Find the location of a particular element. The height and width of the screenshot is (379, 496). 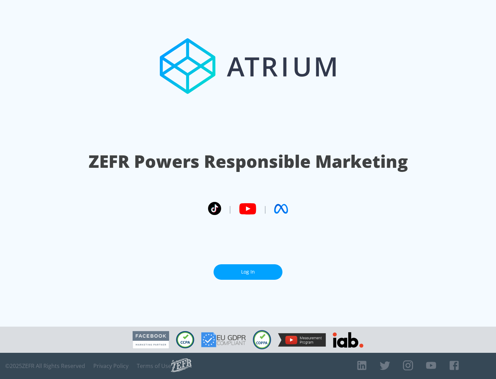

img: Facebook Marketing Partner is located at coordinates (151, 339).